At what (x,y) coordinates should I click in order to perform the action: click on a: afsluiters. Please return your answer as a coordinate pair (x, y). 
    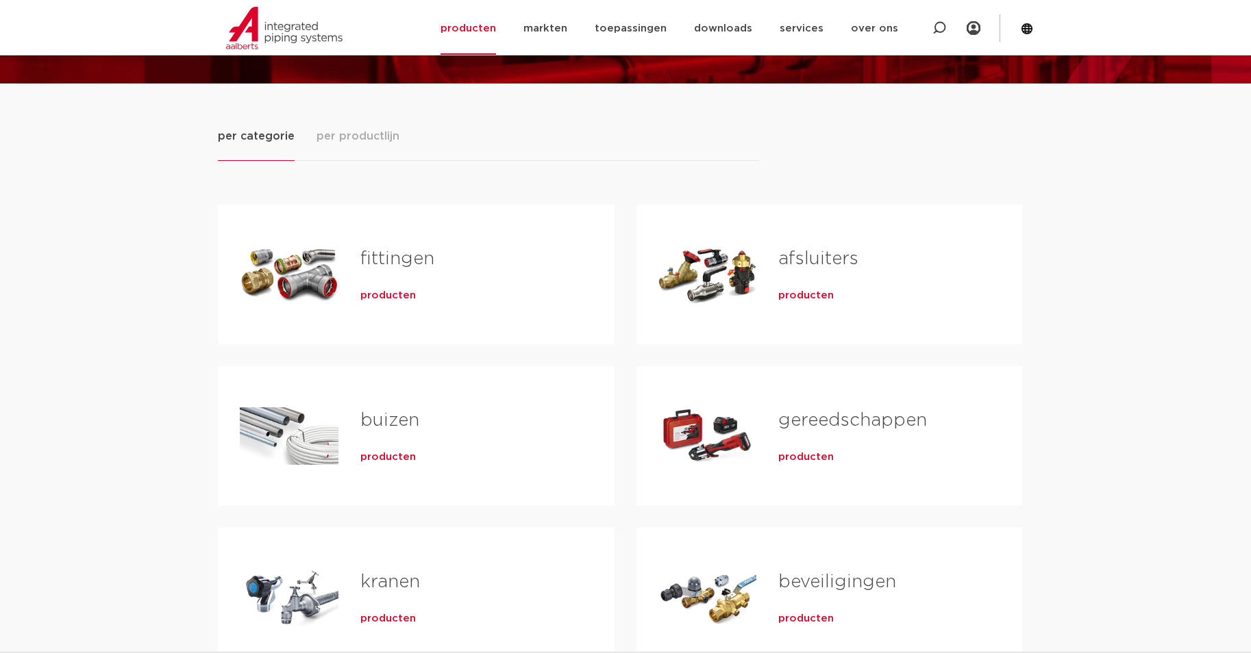
    Looking at the image, I should click on (818, 259).